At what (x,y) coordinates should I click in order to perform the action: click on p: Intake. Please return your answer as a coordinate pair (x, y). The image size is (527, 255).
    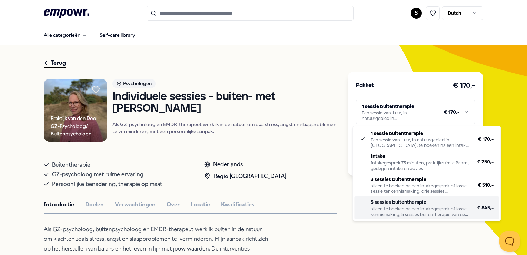
    Looking at the image, I should click on (420, 156).